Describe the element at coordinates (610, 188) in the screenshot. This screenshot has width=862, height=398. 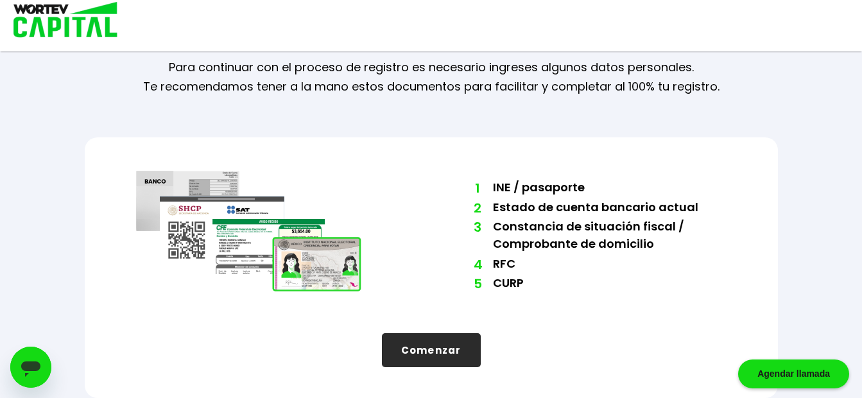
I see `li: INE / pasaporte` at that location.